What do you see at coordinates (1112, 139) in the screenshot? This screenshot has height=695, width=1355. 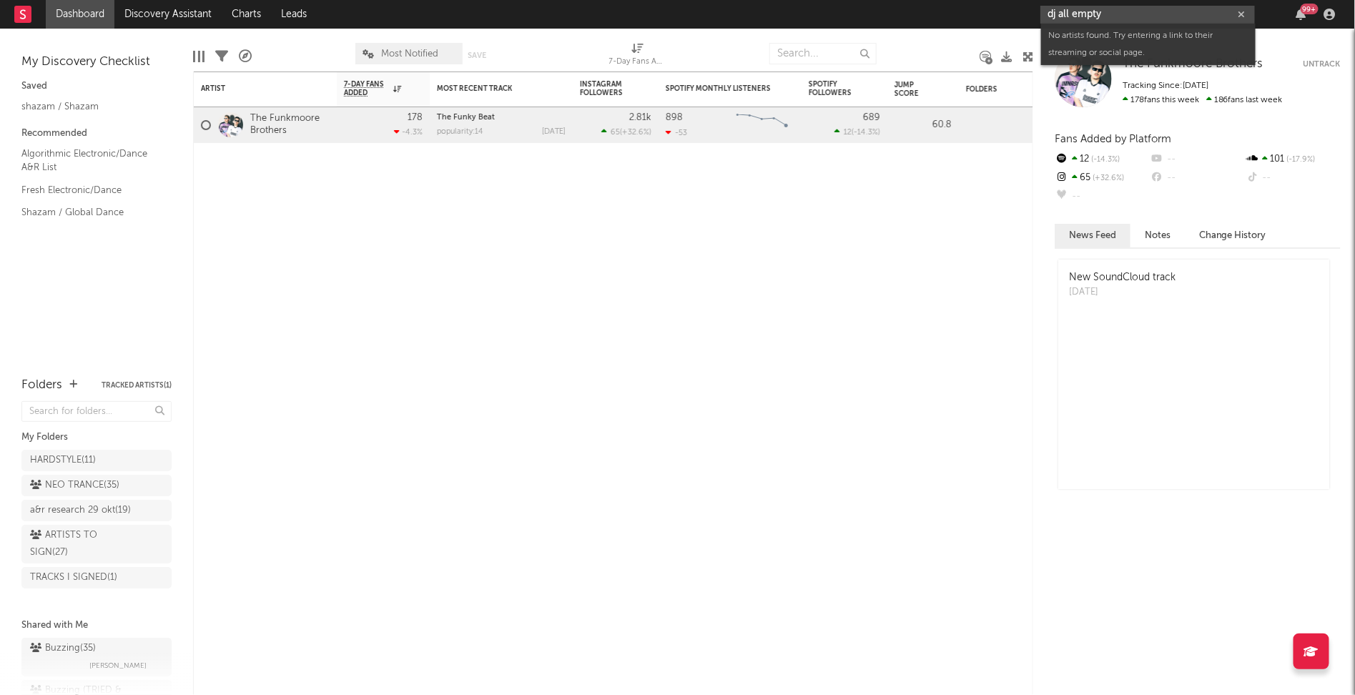 I see `span: Fans Added by Platform` at bounding box center [1112, 139].